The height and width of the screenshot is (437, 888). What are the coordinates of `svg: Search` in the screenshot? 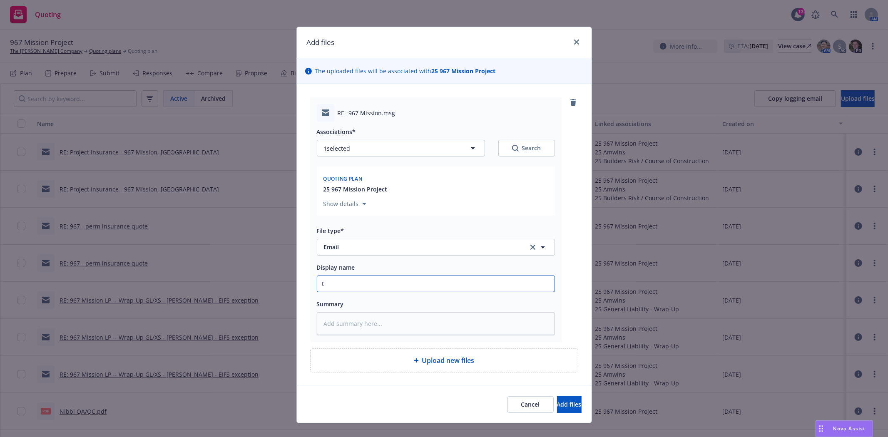 It's located at (515, 148).